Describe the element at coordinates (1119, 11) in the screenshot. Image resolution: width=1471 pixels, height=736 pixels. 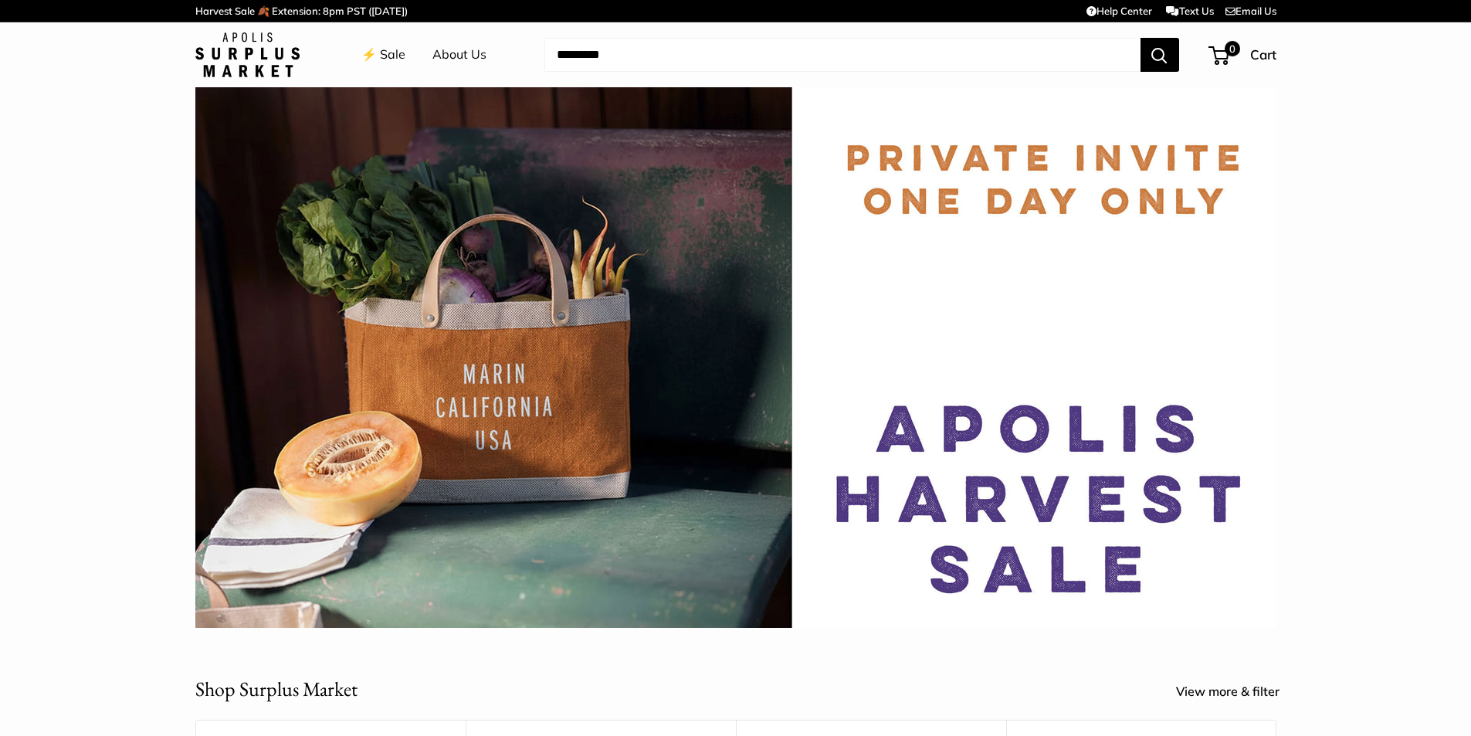
I see `a: Help Center` at that location.